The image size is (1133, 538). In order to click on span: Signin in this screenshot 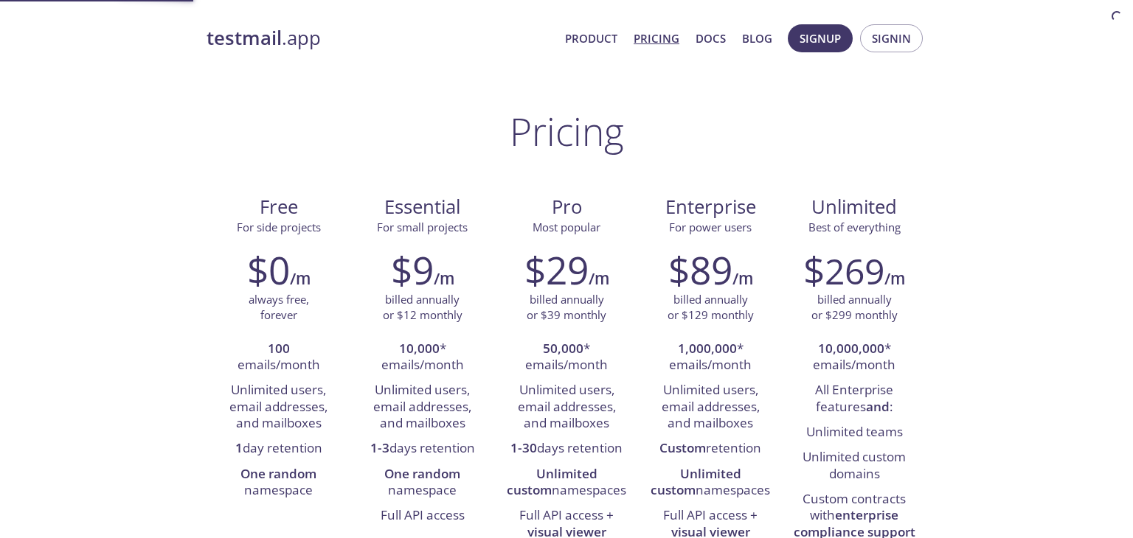, I will do `click(891, 38)`.